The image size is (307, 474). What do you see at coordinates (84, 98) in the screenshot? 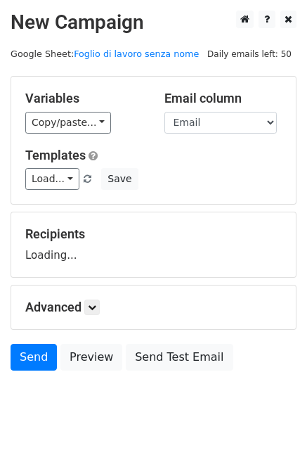
I see `h5: Variables` at bounding box center [84, 98].